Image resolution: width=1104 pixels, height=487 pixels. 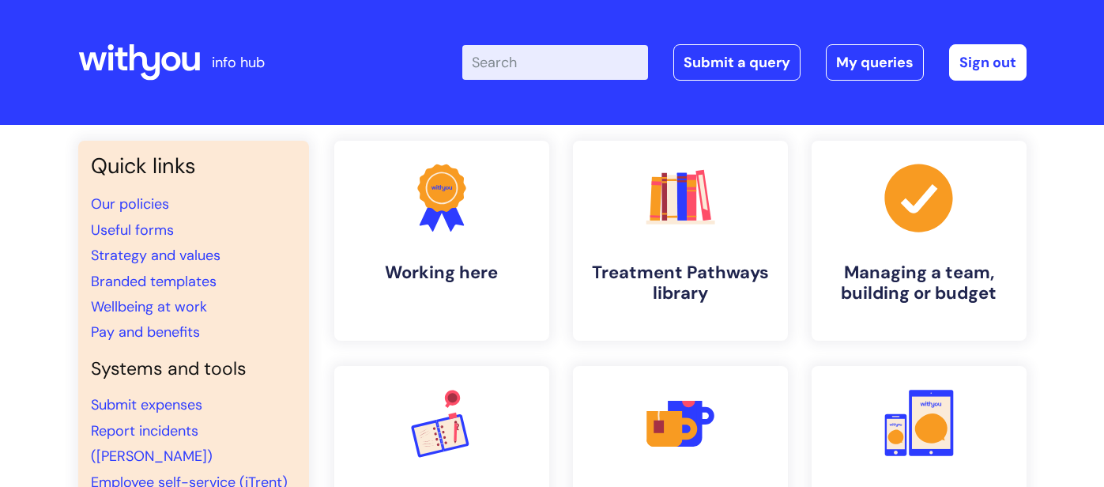 I want to click on p: info hub, so click(x=238, y=62).